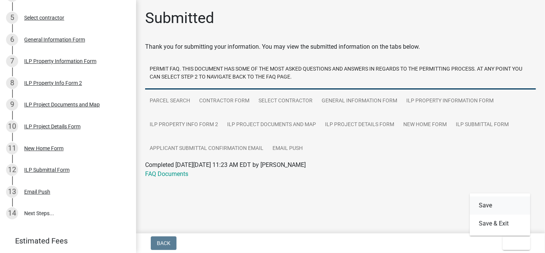 This screenshot has width=545, height=253. What do you see at coordinates (52, 127) in the screenshot?
I see `div: ILP Project Details Form` at bounding box center [52, 127].